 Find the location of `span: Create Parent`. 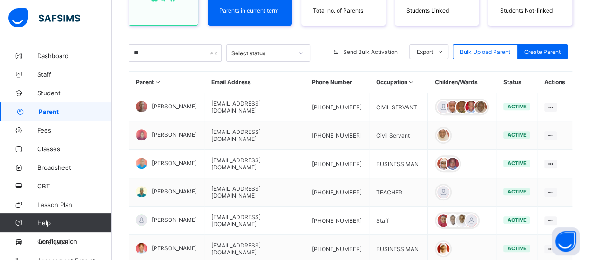

span: Create Parent is located at coordinates (542, 52).